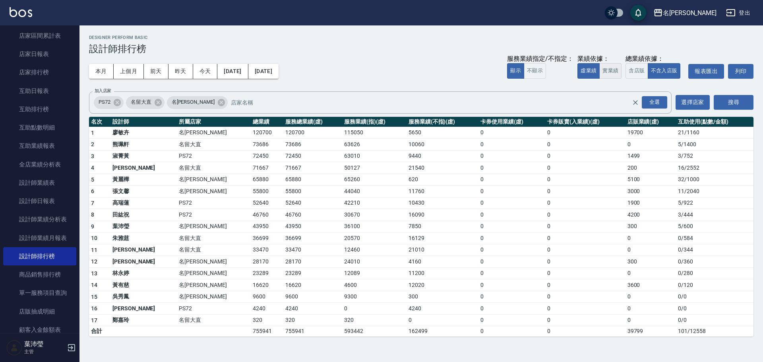 This screenshot has width=763, height=362. I want to click on td: 淑菁黃, so click(143, 156).